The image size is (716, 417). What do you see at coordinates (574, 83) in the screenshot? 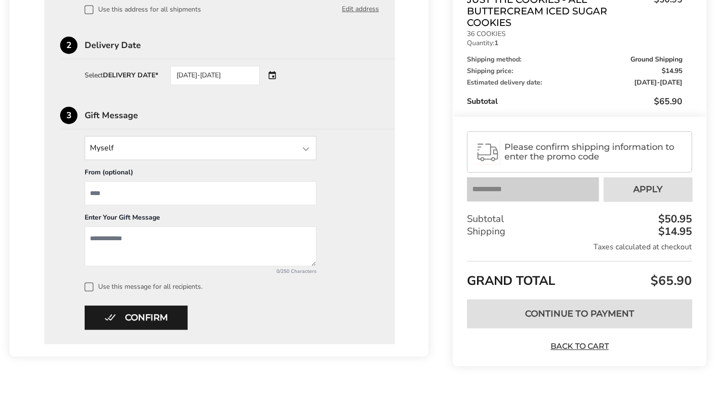
I see `div: Estimated delivery date:` at bounding box center [574, 83].